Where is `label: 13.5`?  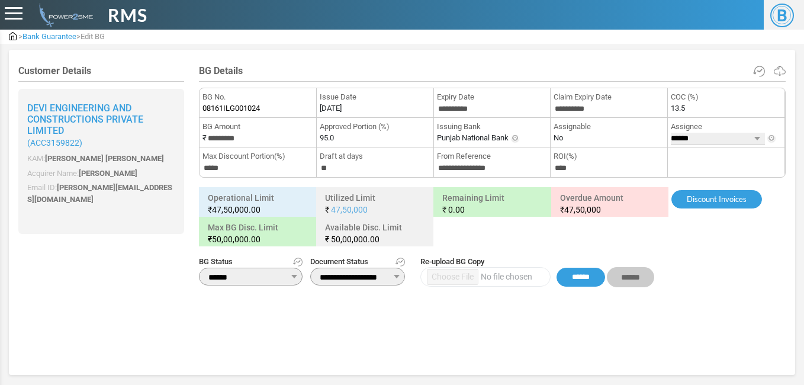
label: 13.5 is located at coordinates (678, 108).